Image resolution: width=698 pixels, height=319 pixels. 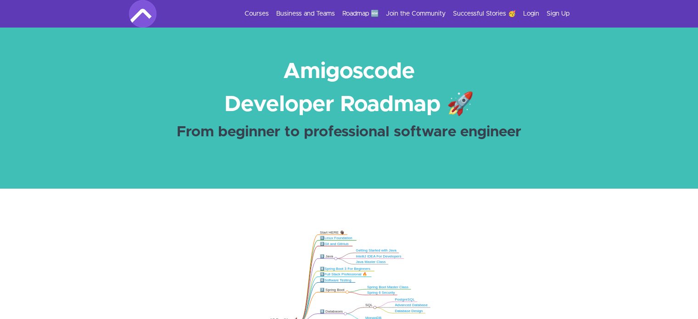 What do you see at coordinates (257, 14) in the screenshot?
I see `a: Courses` at bounding box center [257, 14].